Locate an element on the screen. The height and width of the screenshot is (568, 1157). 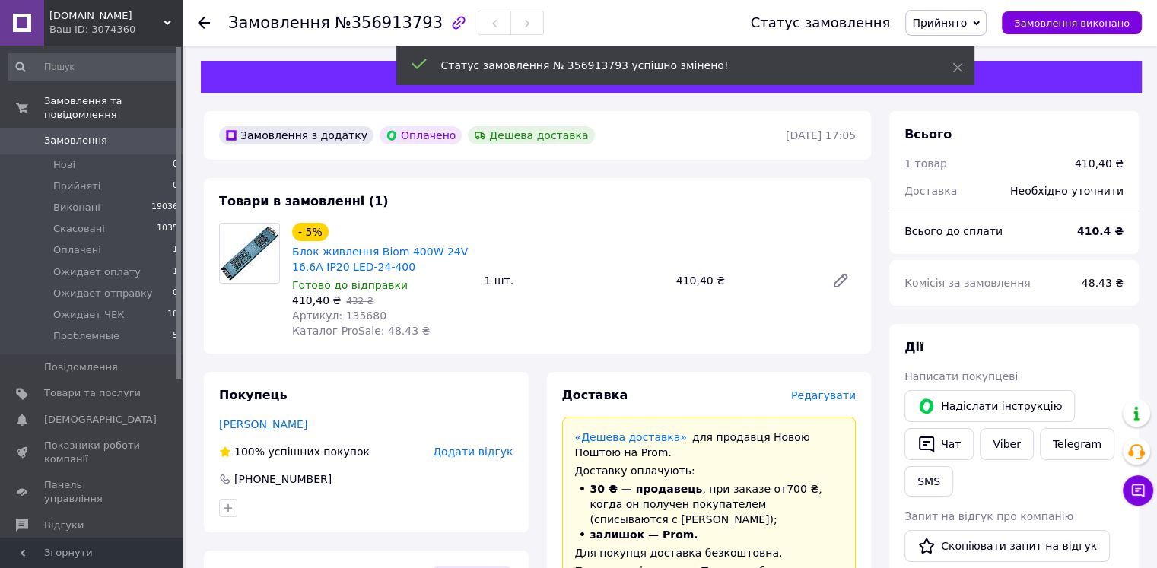
div: Повернутися назад is located at coordinates (204, 23).